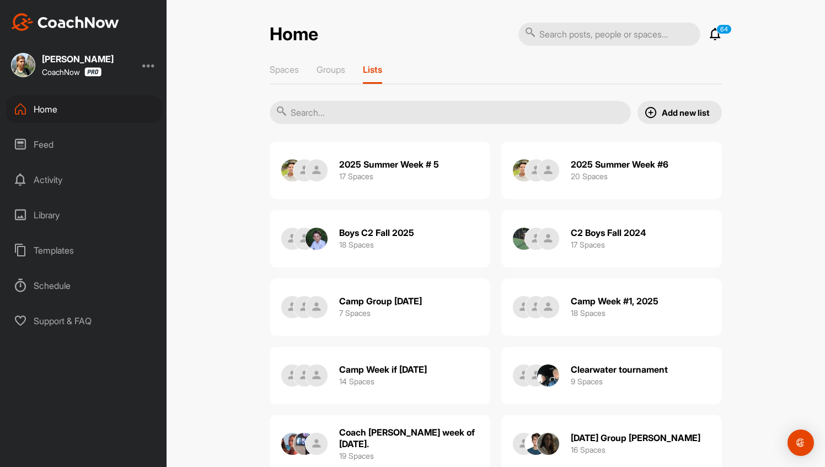 The height and width of the screenshot is (467, 825). Describe the element at coordinates (450, 112) in the screenshot. I see `input: Search...` at that location.